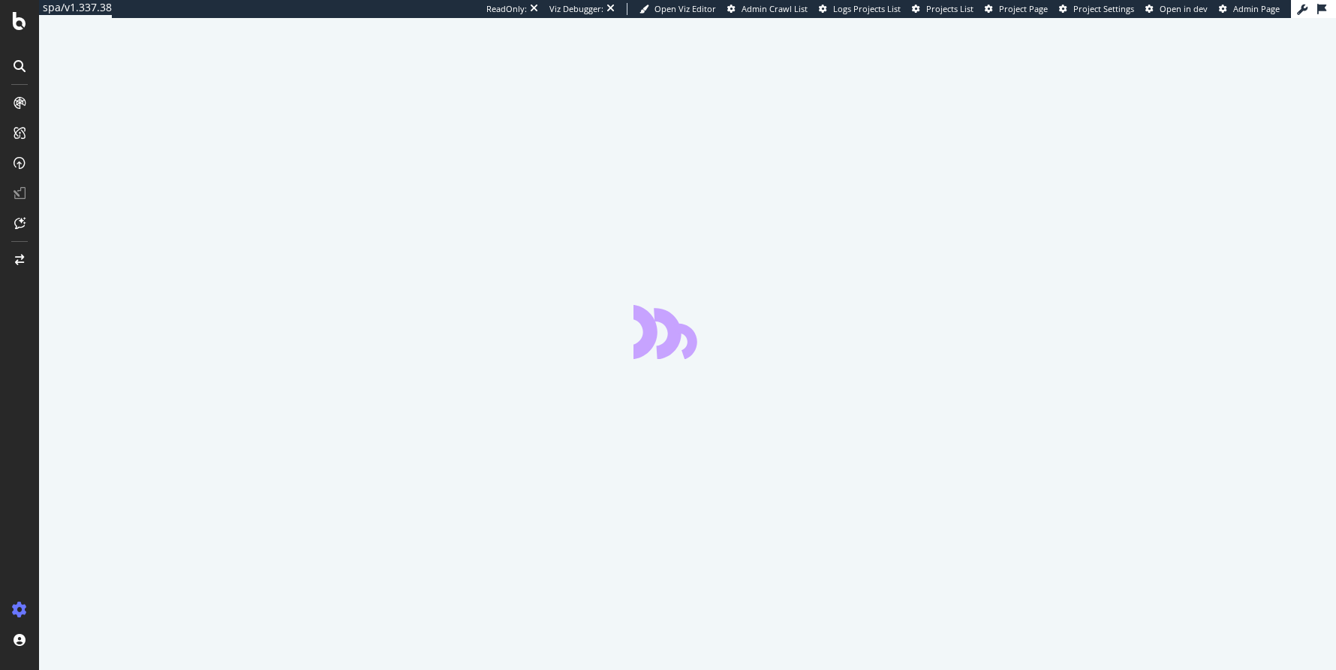  What do you see at coordinates (507, 9) in the screenshot?
I see `div: ReadOnly:` at bounding box center [507, 9].